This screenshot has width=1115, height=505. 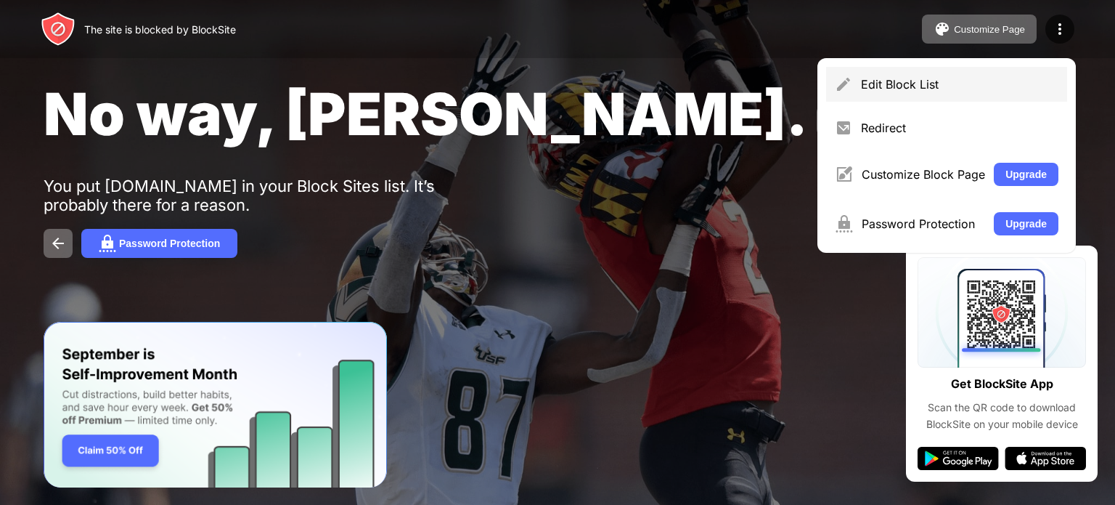 What do you see at coordinates (58, 29) in the screenshot?
I see `img: header-logo.svg` at bounding box center [58, 29].